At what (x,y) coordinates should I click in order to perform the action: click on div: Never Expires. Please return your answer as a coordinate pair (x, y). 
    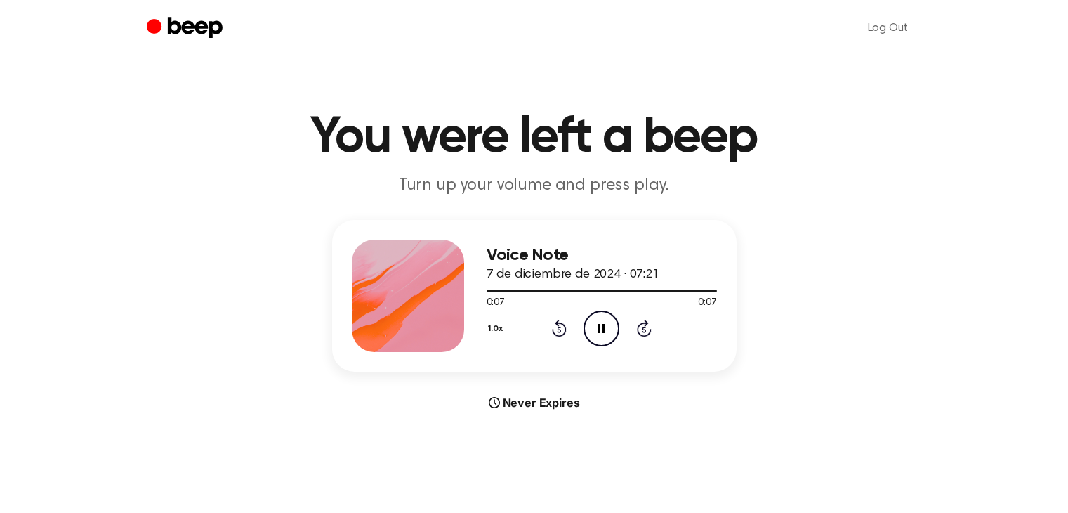
    Looking at the image, I should click on (534, 402).